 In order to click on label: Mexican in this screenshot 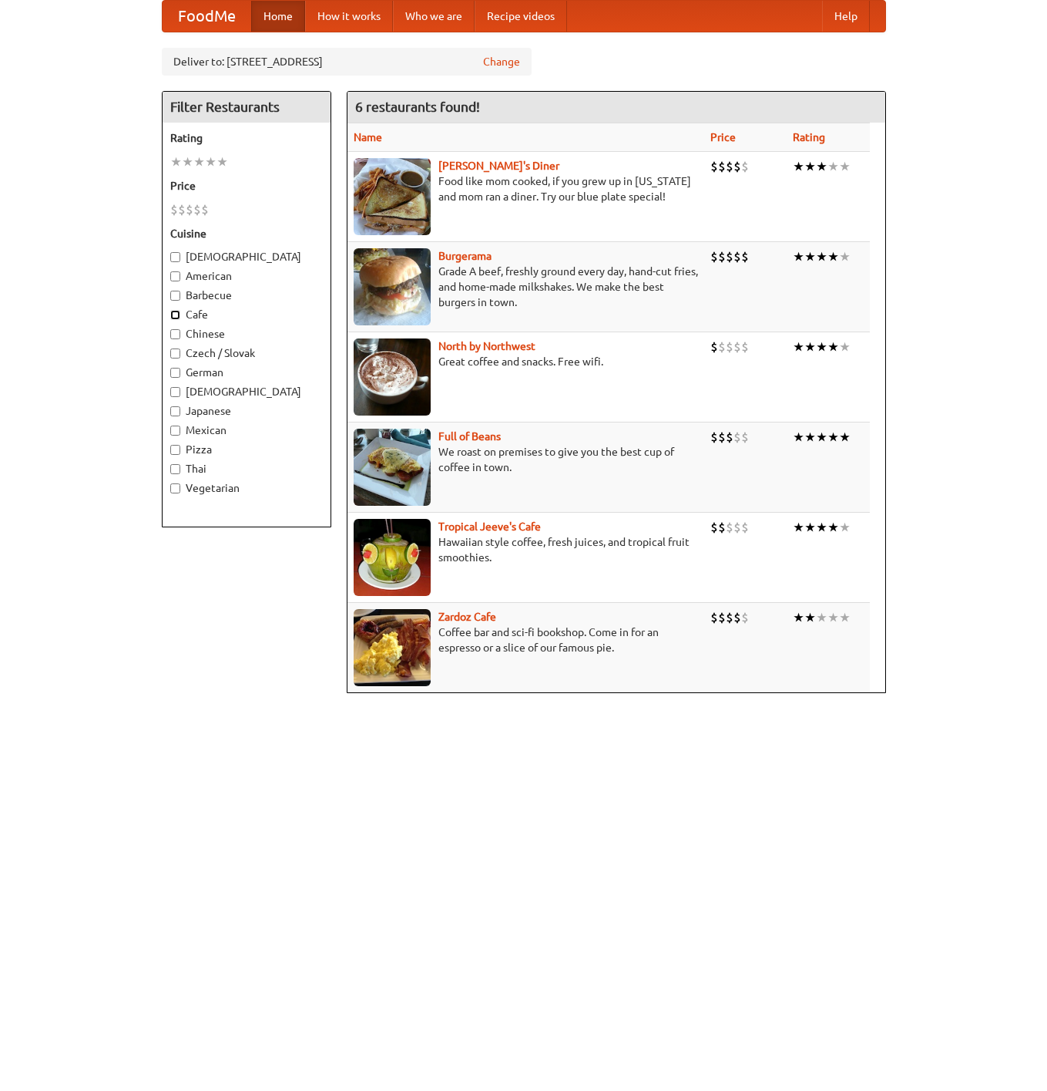, I will do `click(247, 430)`.